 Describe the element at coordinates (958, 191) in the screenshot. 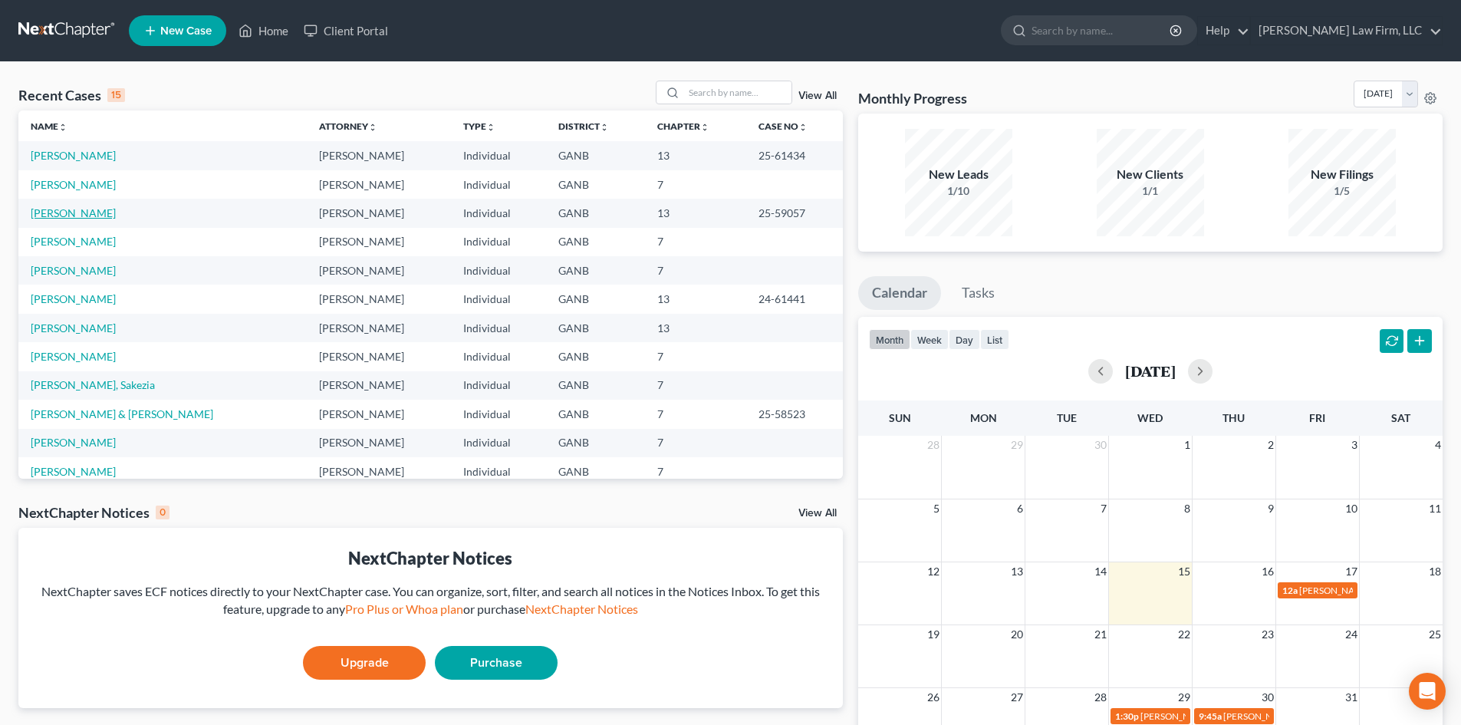

I see `div: 1/10` at that location.